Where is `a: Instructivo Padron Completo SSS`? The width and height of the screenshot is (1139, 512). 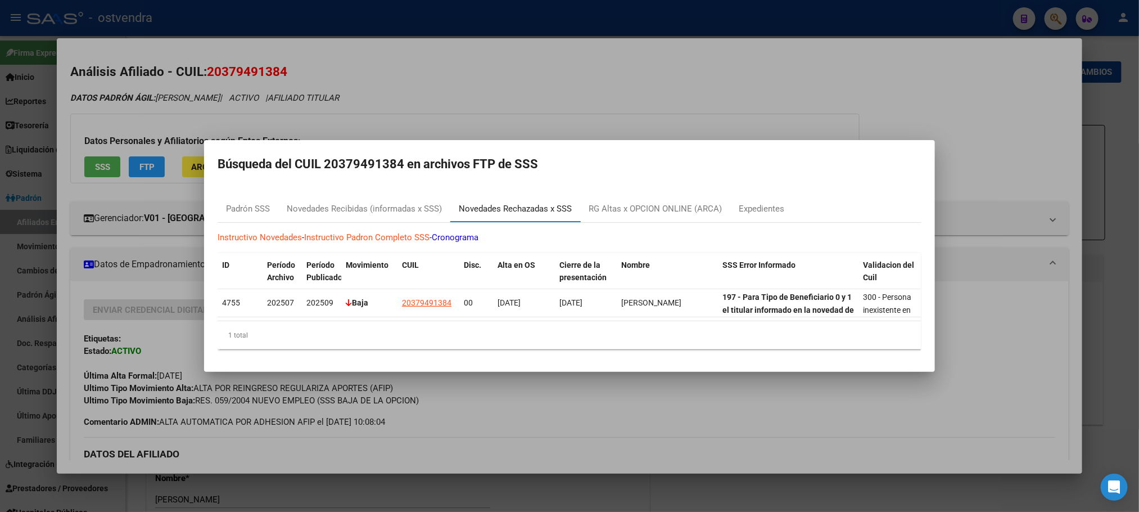
a: Instructivo Padron Completo SSS is located at coordinates (367, 237).